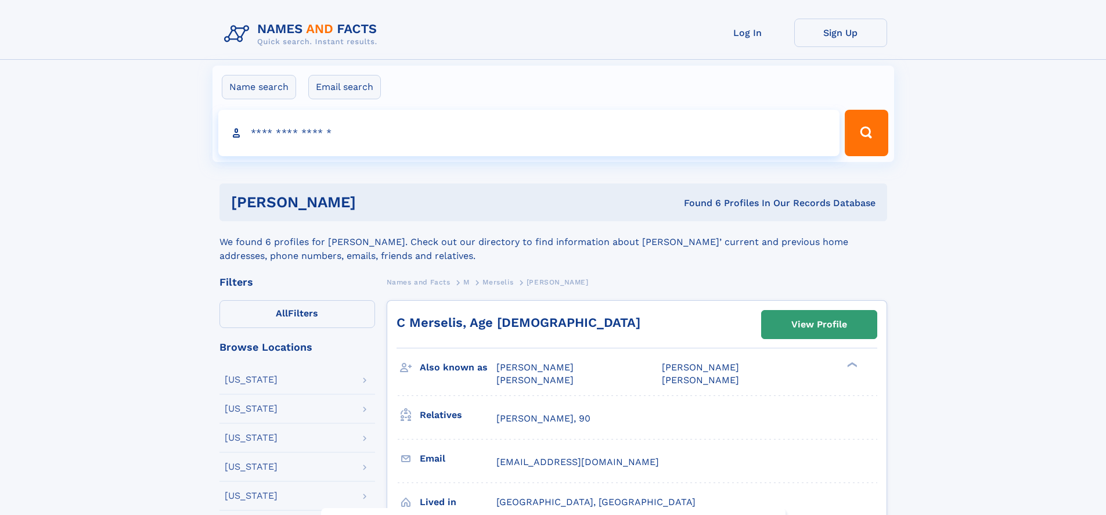  I want to click on a: View Profile, so click(819, 324).